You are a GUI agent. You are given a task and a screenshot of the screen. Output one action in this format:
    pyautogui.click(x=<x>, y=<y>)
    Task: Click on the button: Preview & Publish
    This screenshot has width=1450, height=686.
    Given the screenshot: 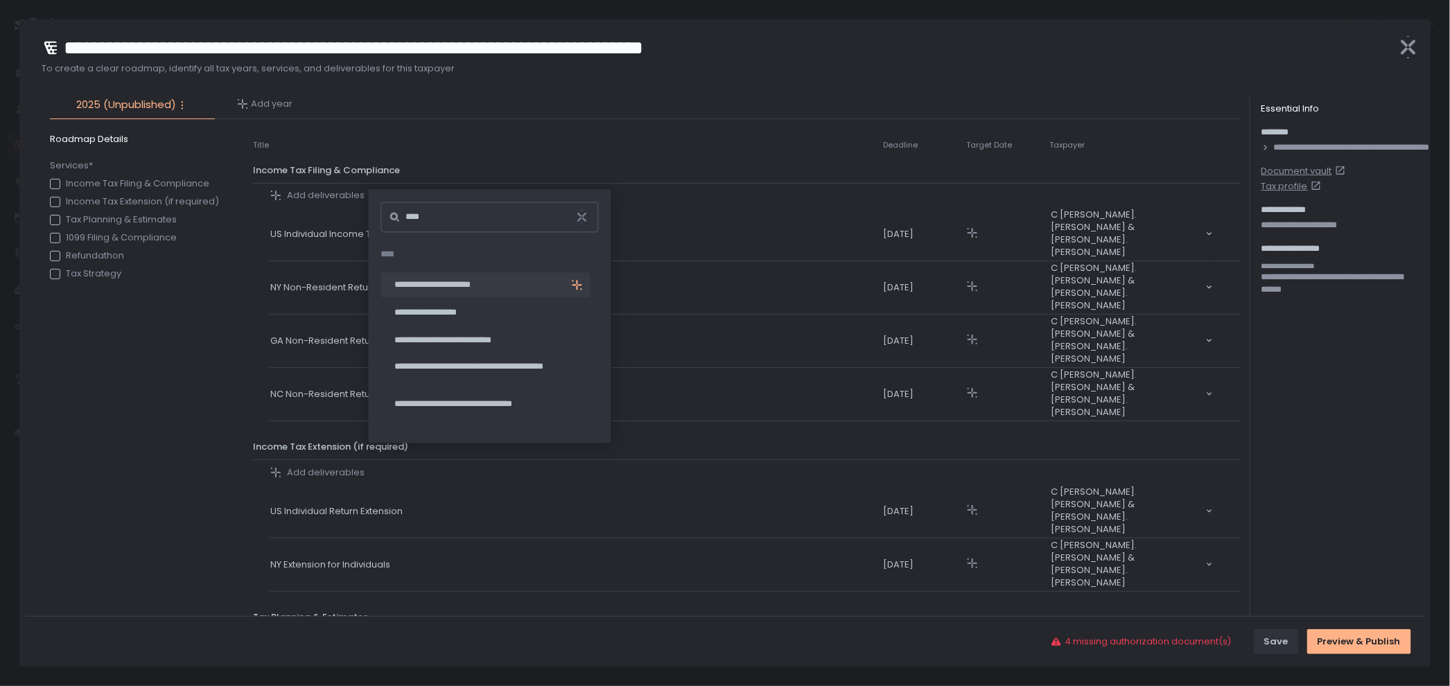 What is the action you would take?
    pyautogui.click(x=1359, y=642)
    